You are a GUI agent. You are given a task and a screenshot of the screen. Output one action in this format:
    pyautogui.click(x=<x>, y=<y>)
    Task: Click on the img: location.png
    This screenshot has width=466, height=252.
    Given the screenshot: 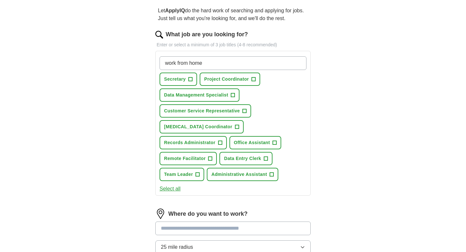 What is the action you would take?
    pyautogui.click(x=160, y=214)
    